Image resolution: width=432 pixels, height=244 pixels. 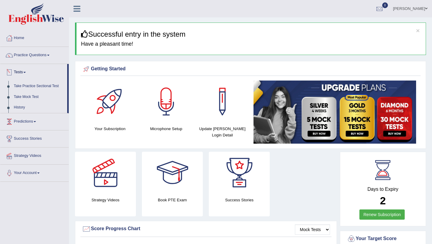 I want to click on div: Score Progress Chart, so click(x=206, y=229).